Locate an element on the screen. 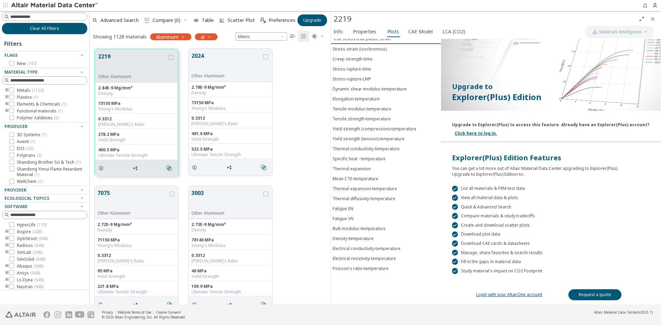 The width and height of the screenshot is (661, 325). span: Clear All Filters is located at coordinates (44, 29).